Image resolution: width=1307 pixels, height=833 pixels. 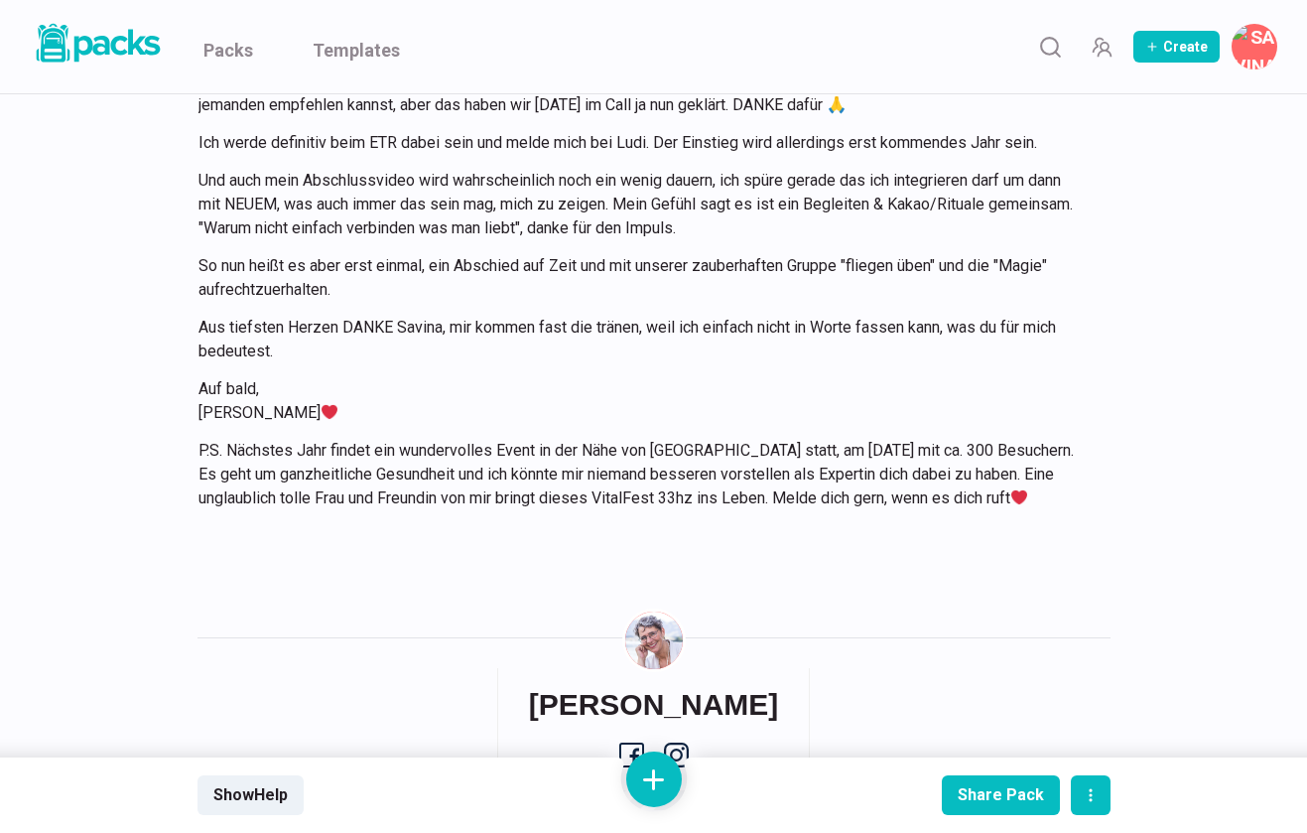 What do you see at coordinates (642, 339) in the screenshot?
I see `p: Aus tiefsten Herzen DANKE Savina, mir kommen fast die tränen, weil ich einfach nicht in Worte fas...` at bounding box center [642, 339].